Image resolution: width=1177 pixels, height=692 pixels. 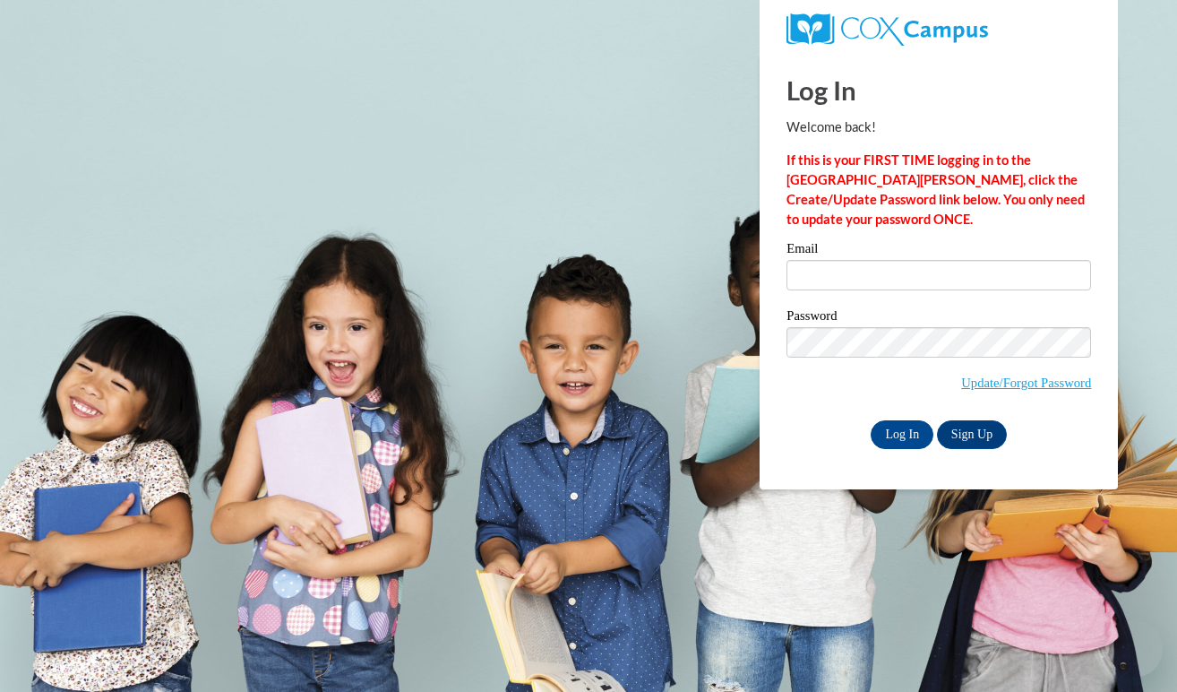 I want to click on a: COX Campus, so click(x=939, y=30).